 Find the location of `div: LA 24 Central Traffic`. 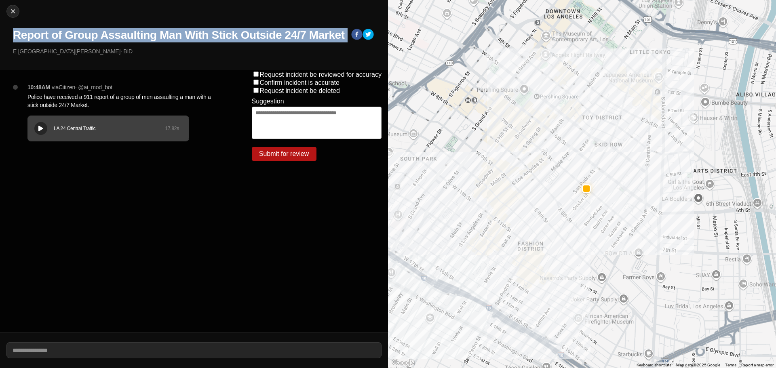

div: LA 24 Central Traffic is located at coordinates (109, 129).